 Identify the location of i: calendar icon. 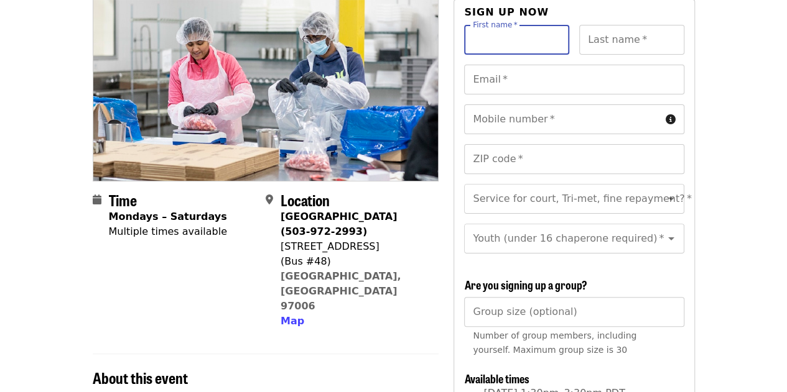
(97, 200).